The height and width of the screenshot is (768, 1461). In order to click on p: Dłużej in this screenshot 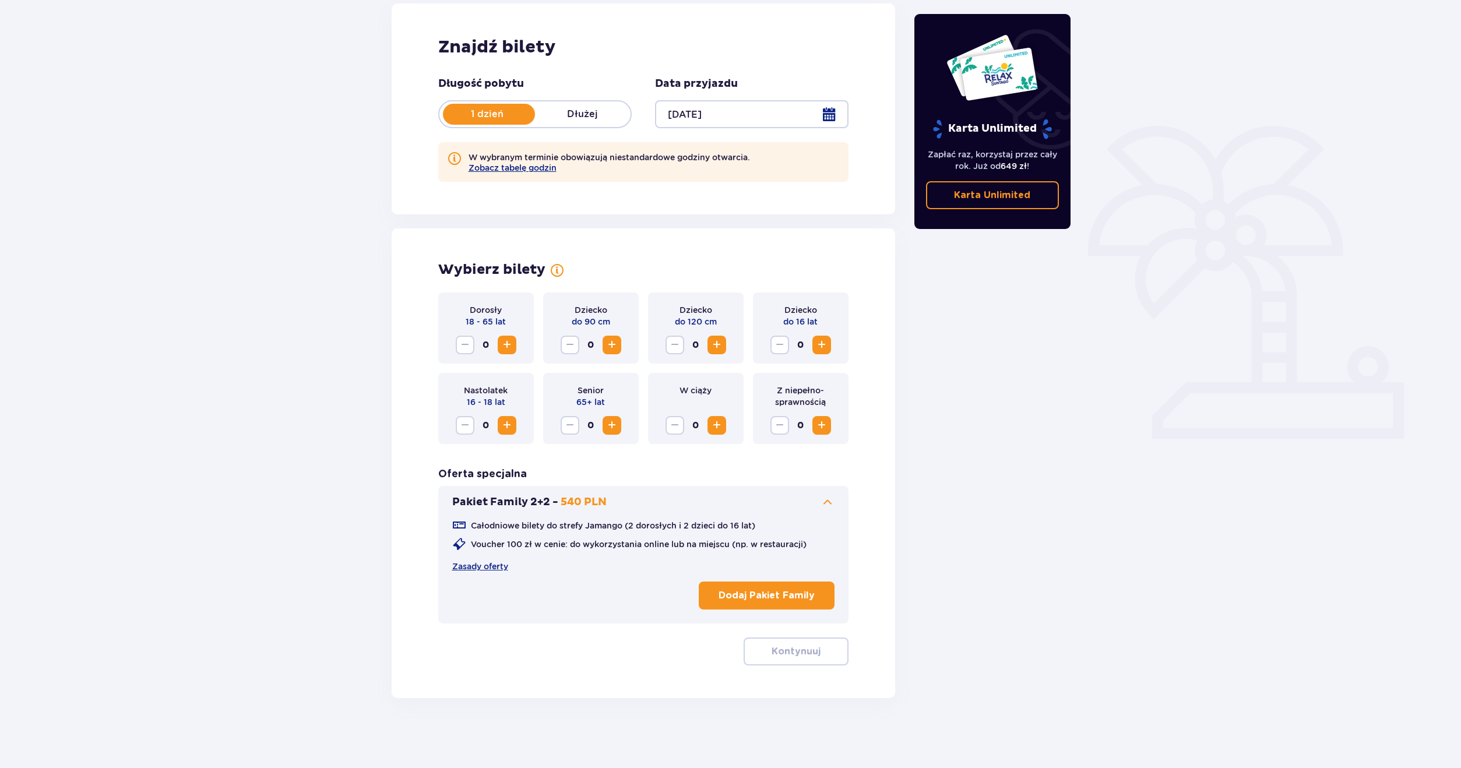, I will do `click(583, 114)`.